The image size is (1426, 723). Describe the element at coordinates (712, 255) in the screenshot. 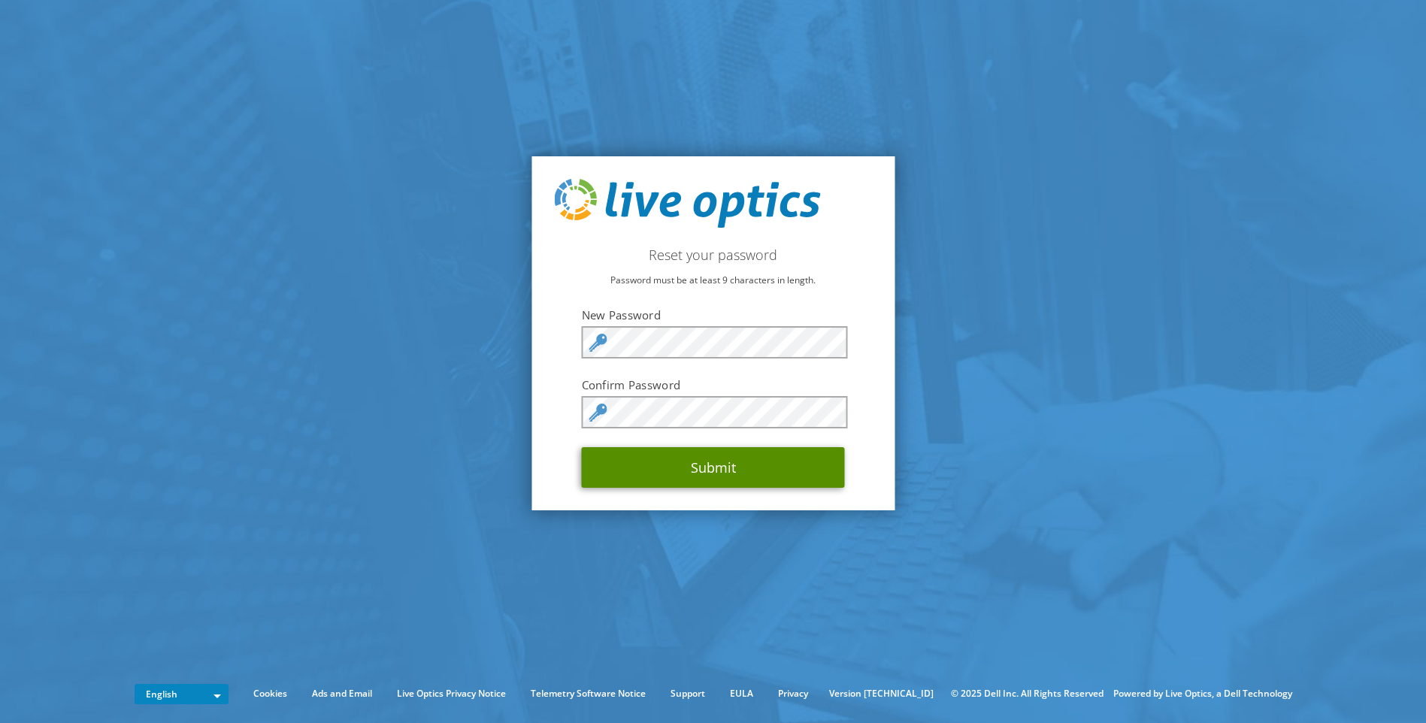

I see `h2: Reset your password` at that location.